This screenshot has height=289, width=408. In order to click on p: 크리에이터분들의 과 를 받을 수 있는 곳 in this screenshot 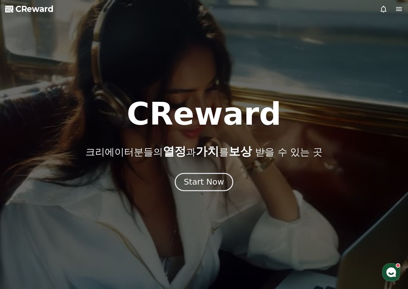, I will do `click(204, 151)`.